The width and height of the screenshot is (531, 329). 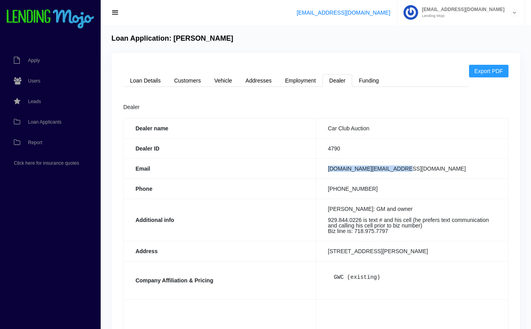 I want to click on th: Dealer name, so click(x=219, y=128).